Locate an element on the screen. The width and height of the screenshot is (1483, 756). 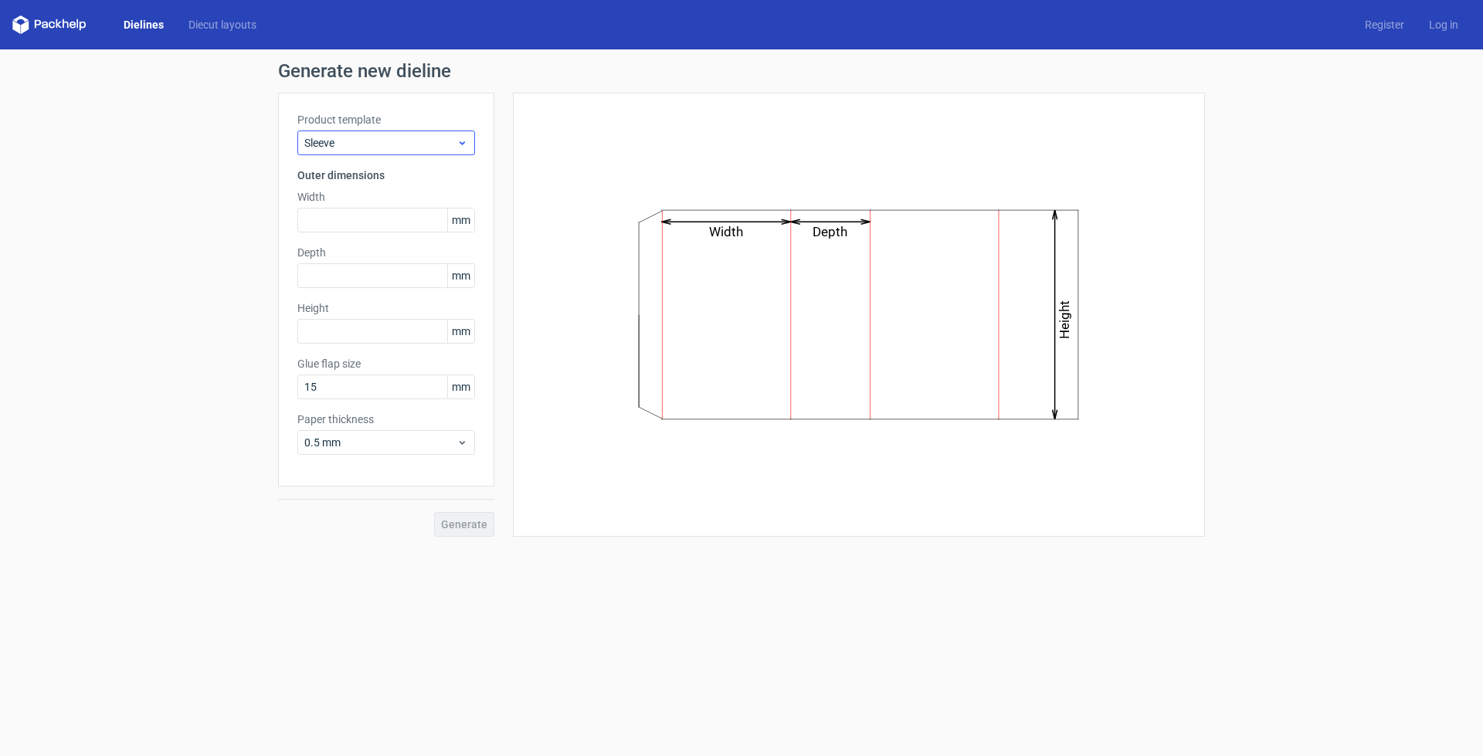
text: Width is located at coordinates (727, 232).